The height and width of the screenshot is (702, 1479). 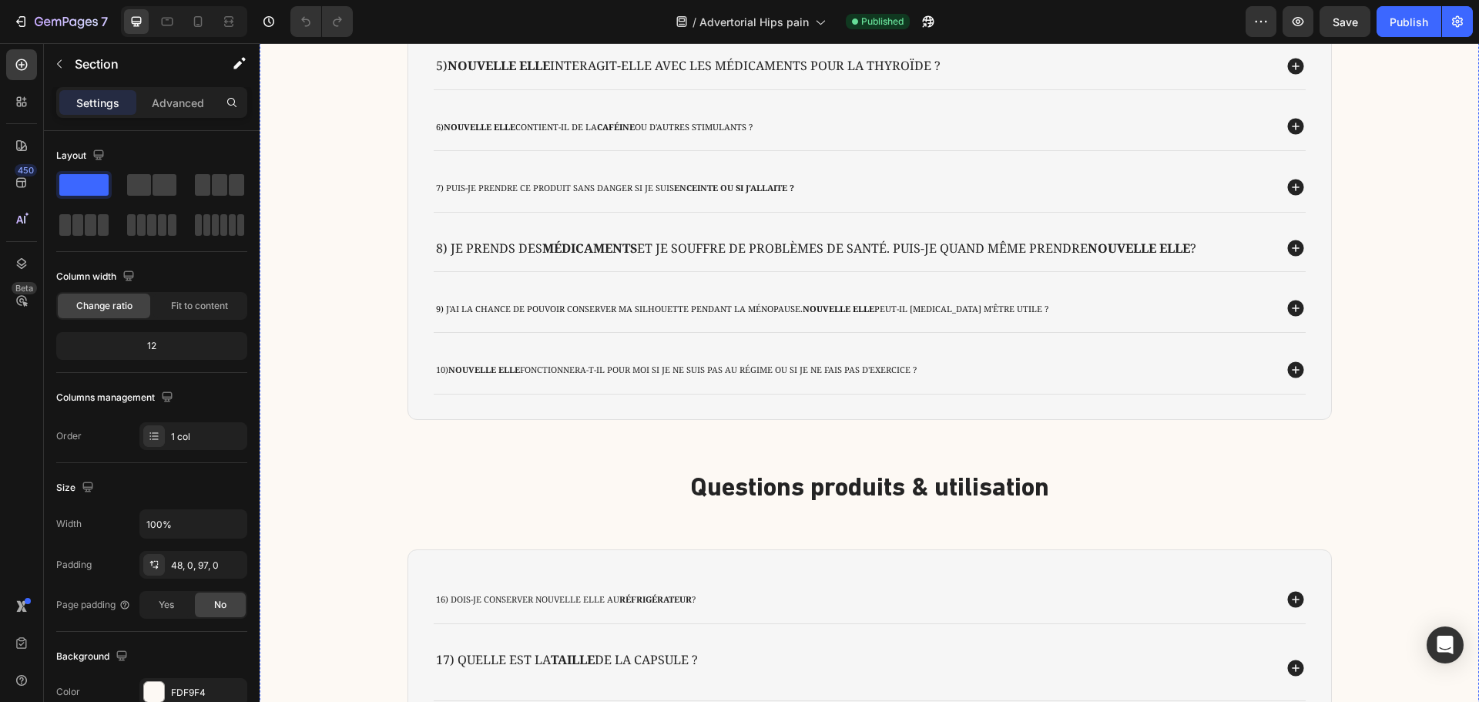 What do you see at coordinates (60, 22) in the screenshot?
I see `button: 7` at bounding box center [60, 22].